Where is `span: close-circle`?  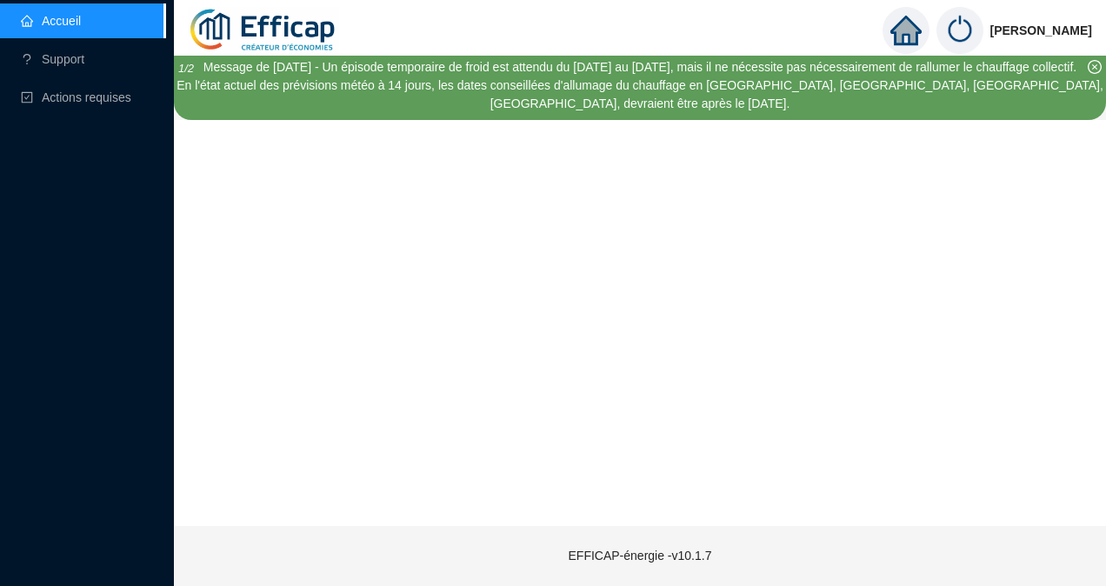
span: close-circle is located at coordinates (1094, 67).